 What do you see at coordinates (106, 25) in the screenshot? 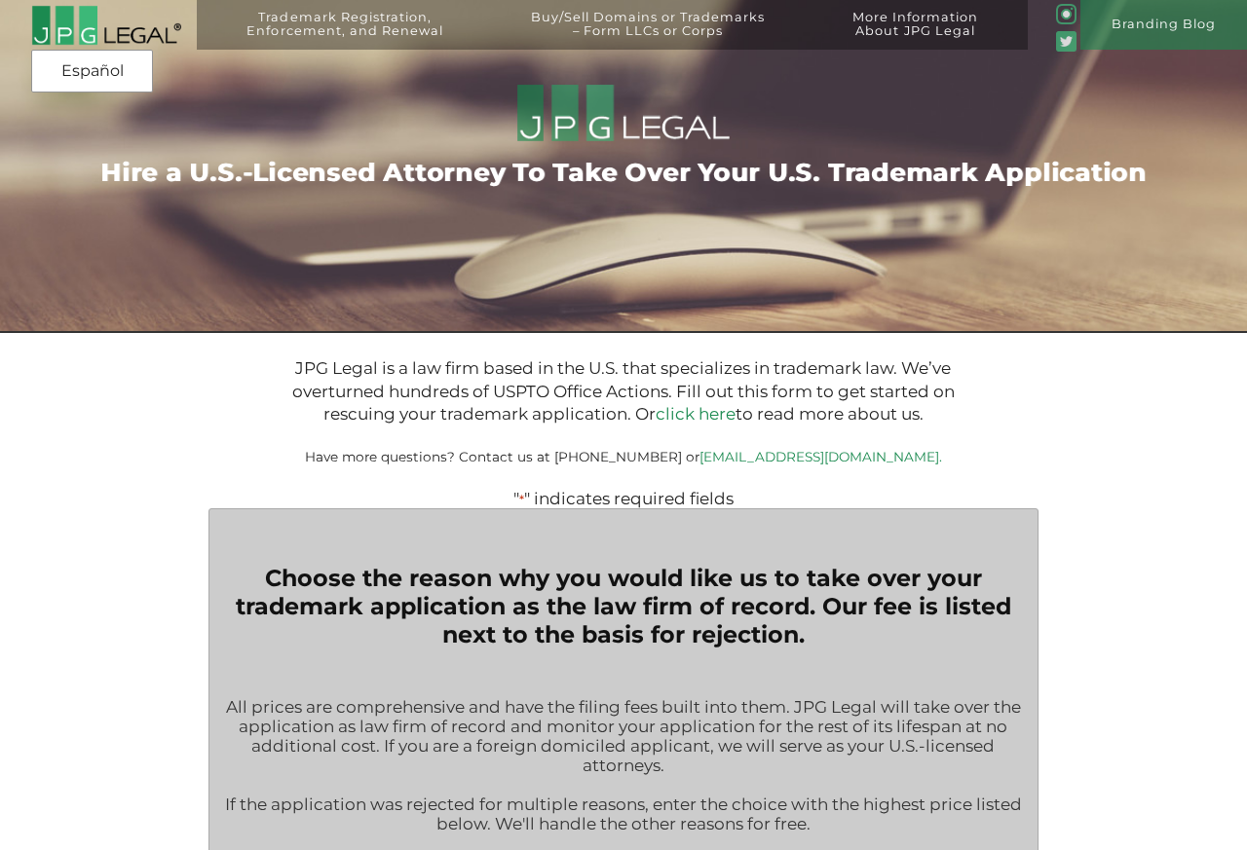
I see `img: 2016-logo-black-letters-3-r.png` at bounding box center [106, 25].